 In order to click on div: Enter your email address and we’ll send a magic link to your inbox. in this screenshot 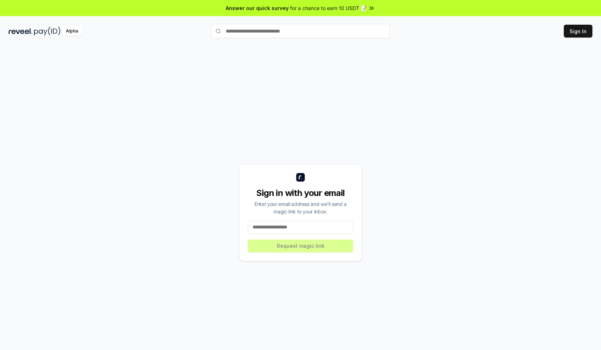, I will do `click(300, 208)`.